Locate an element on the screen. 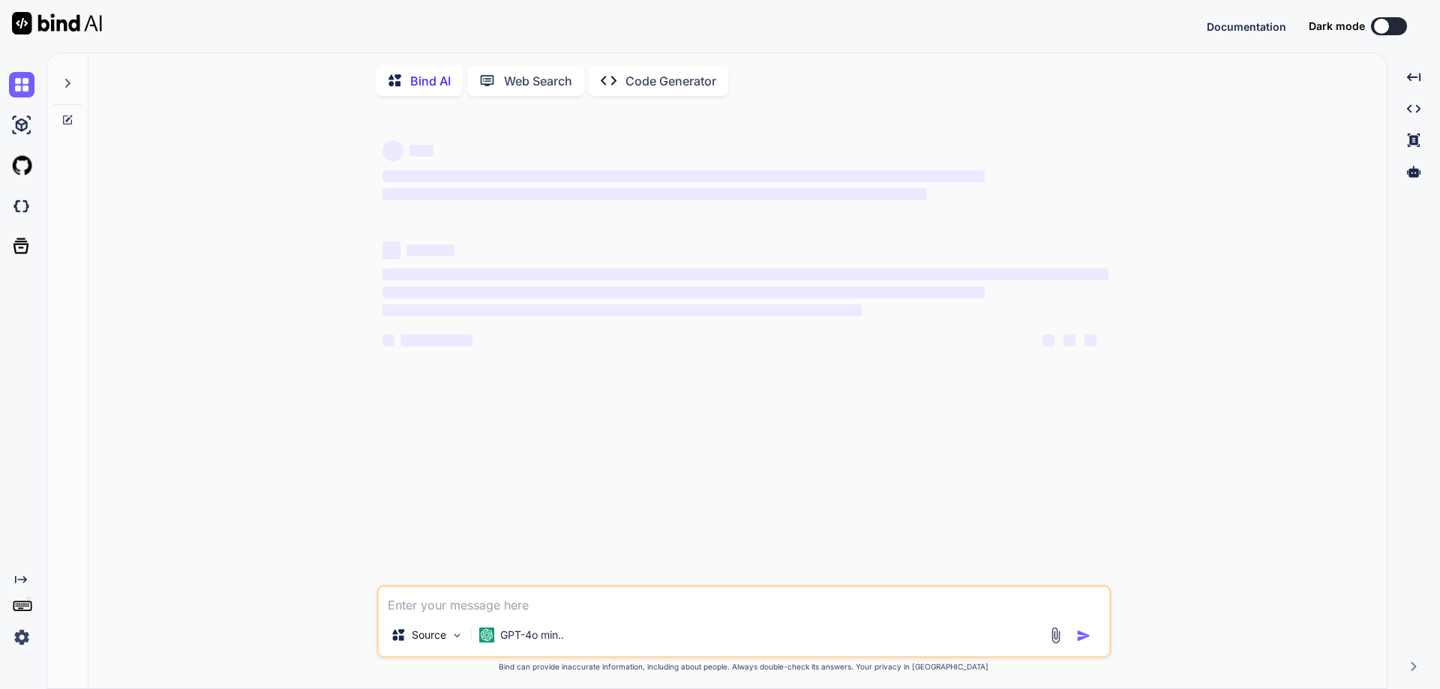  p: Bind AI is located at coordinates (431, 81).